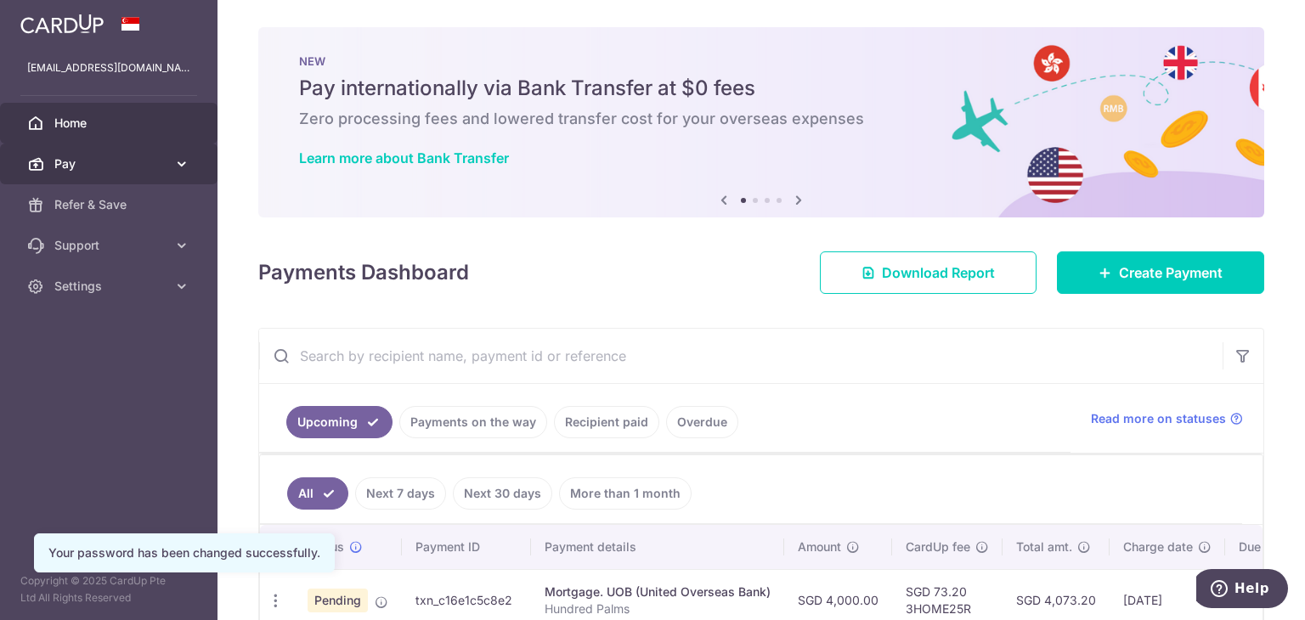  What do you see at coordinates (938, 273) in the screenshot?
I see `span: Download Report` at bounding box center [938, 273].